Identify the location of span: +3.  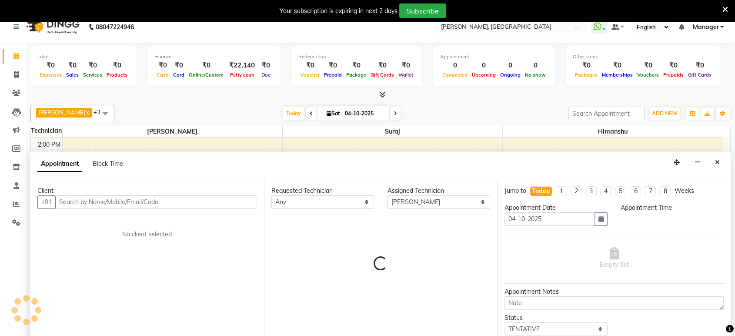
(100, 112).